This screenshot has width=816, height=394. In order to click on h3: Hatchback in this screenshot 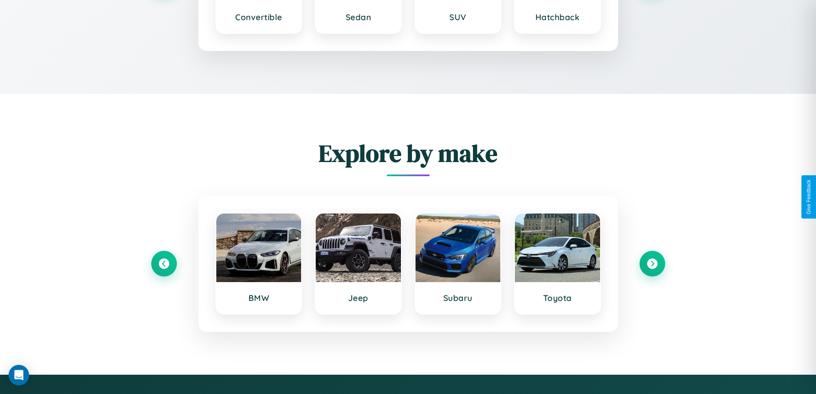, I will do `click(557, 17)`.